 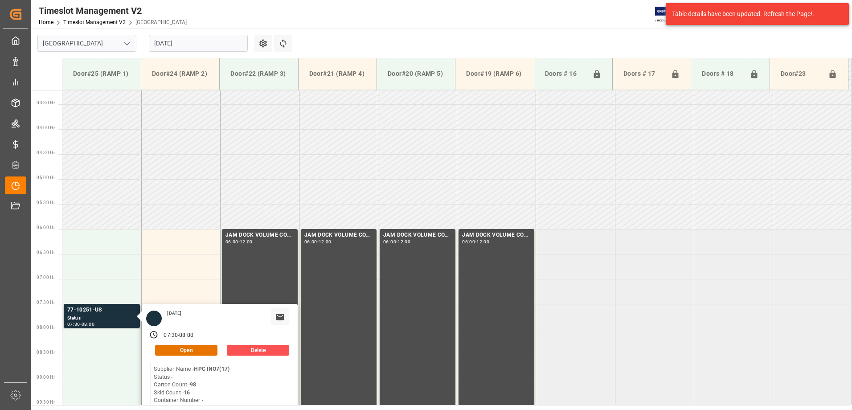 What do you see at coordinates (198, 43) in the screenshot?
I see `input: DD.MM.YYYY` at bounding box center [198, 43].